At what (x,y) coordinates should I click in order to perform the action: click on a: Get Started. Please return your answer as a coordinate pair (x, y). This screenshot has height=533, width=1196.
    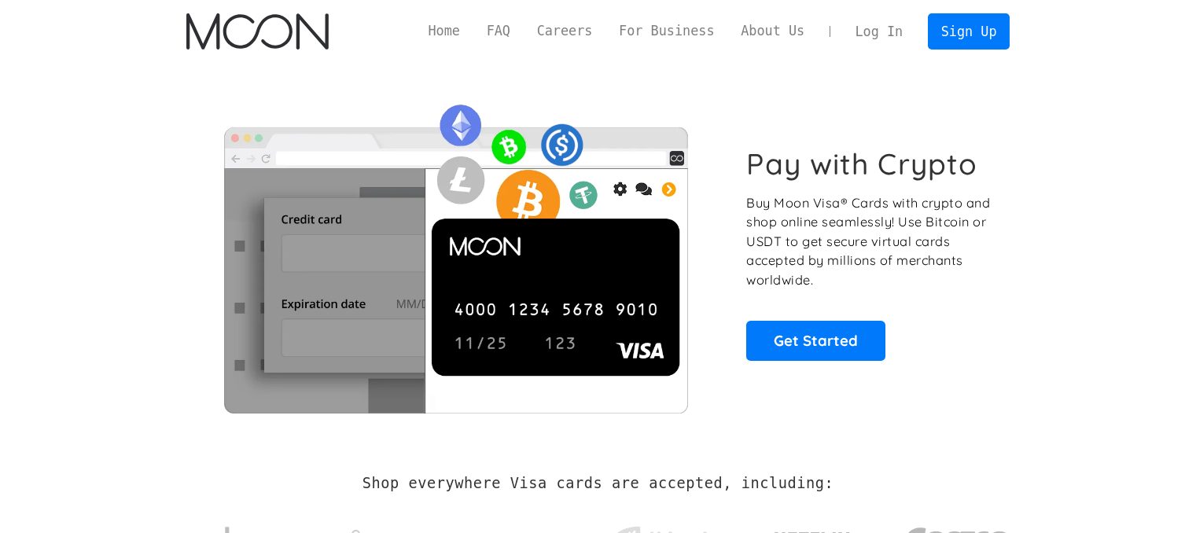
    Looking at the image, I should click on (816, 341).